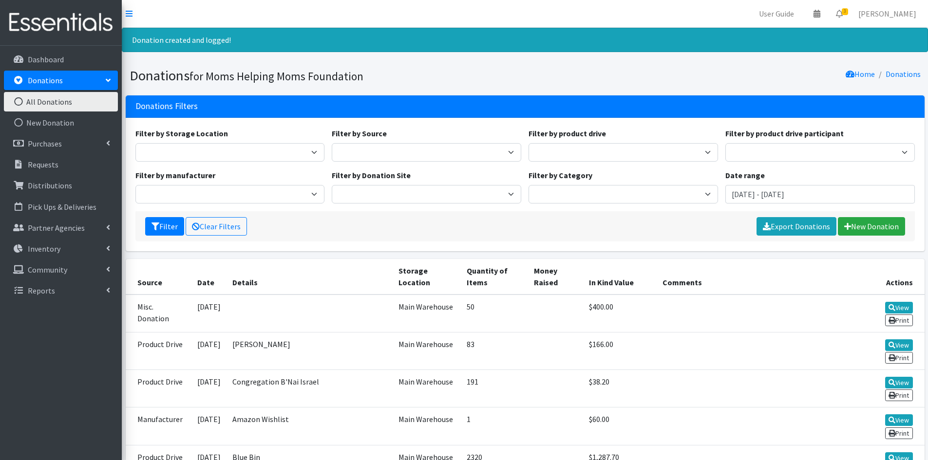 Image resolution: width=928 pixels, height=460 pixels. Describe the element at coordinates (820, 194) in the screenshot. I see `input: January 1, 2011 - December 31, 2011` at that location.